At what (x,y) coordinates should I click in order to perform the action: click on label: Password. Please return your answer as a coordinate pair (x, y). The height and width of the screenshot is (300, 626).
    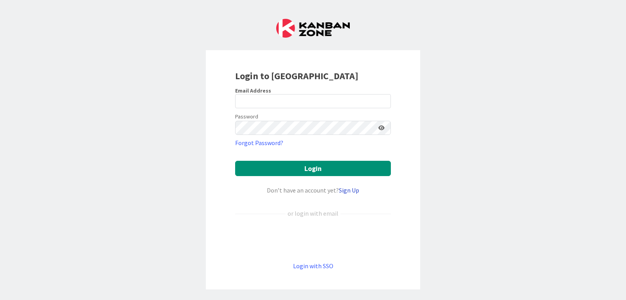
    Looking at the image, I should click on (247, 116).